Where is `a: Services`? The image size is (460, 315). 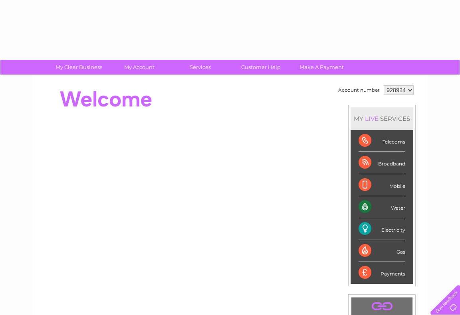
a: Services is located at coordinates (200, 67).